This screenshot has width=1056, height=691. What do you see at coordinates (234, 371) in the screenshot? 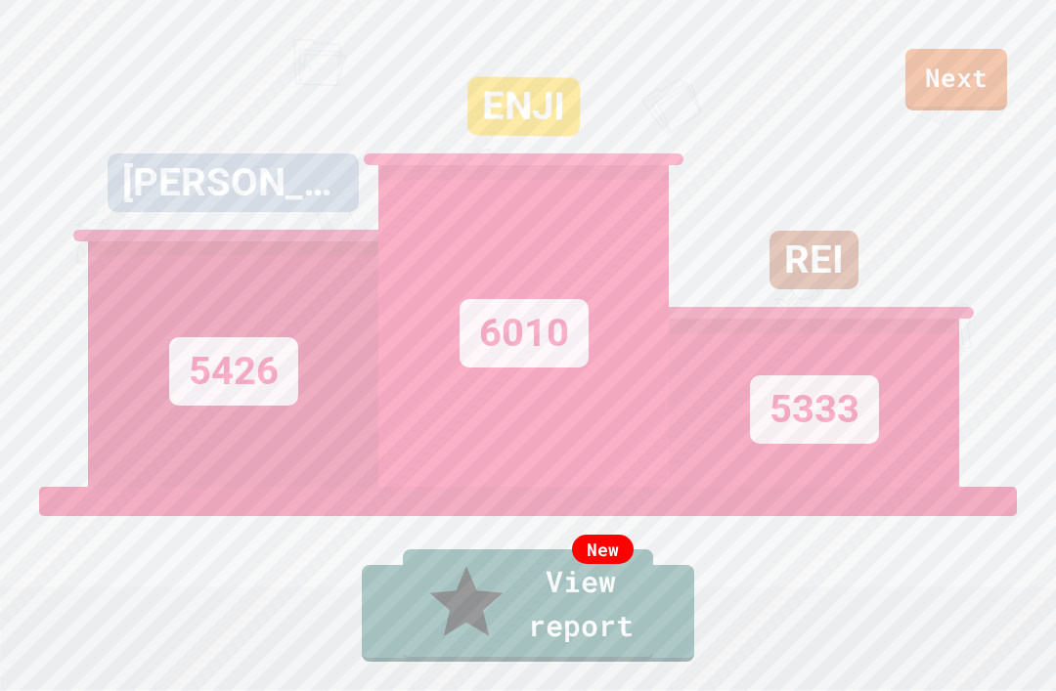
I see `div: 5426` at bounding box center [234, 371].